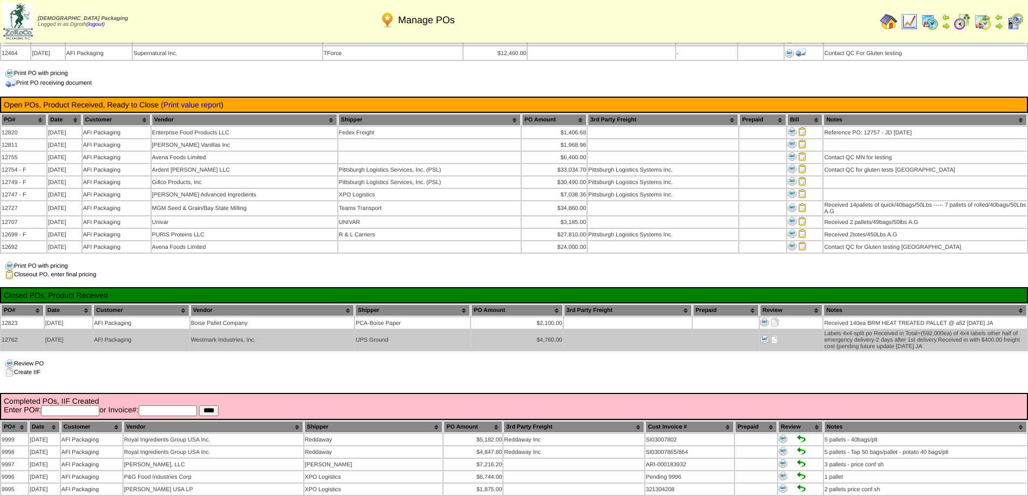 Image resolution: width=1028 pixels, height=496 pixels. I want to click on td: Avena Foods Limited, so click(244, 157).